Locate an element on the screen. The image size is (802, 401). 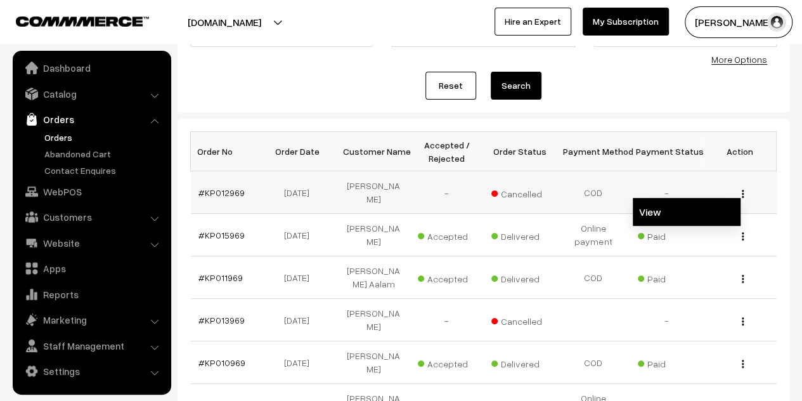
td: Online payment is located at coordinates (593, 235).